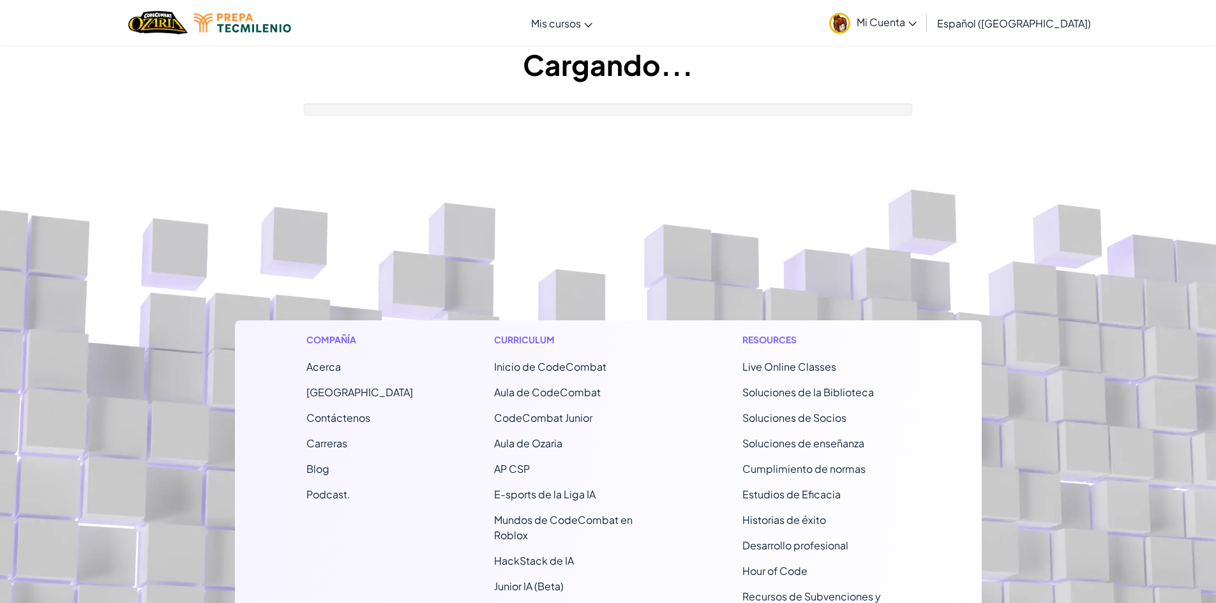 The image size is (1216, 603). Describe the element at coordinates (359, 340) in the screenshot. I see `h1: Compañía` at that location.